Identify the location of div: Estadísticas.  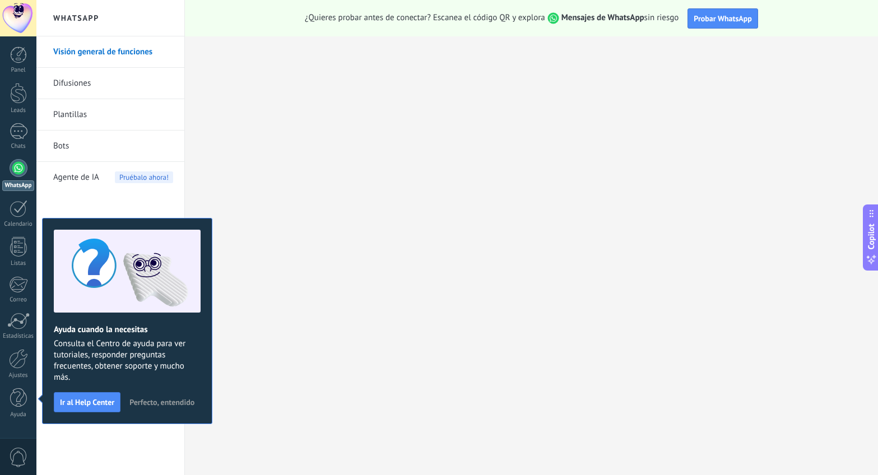
(18, 336).